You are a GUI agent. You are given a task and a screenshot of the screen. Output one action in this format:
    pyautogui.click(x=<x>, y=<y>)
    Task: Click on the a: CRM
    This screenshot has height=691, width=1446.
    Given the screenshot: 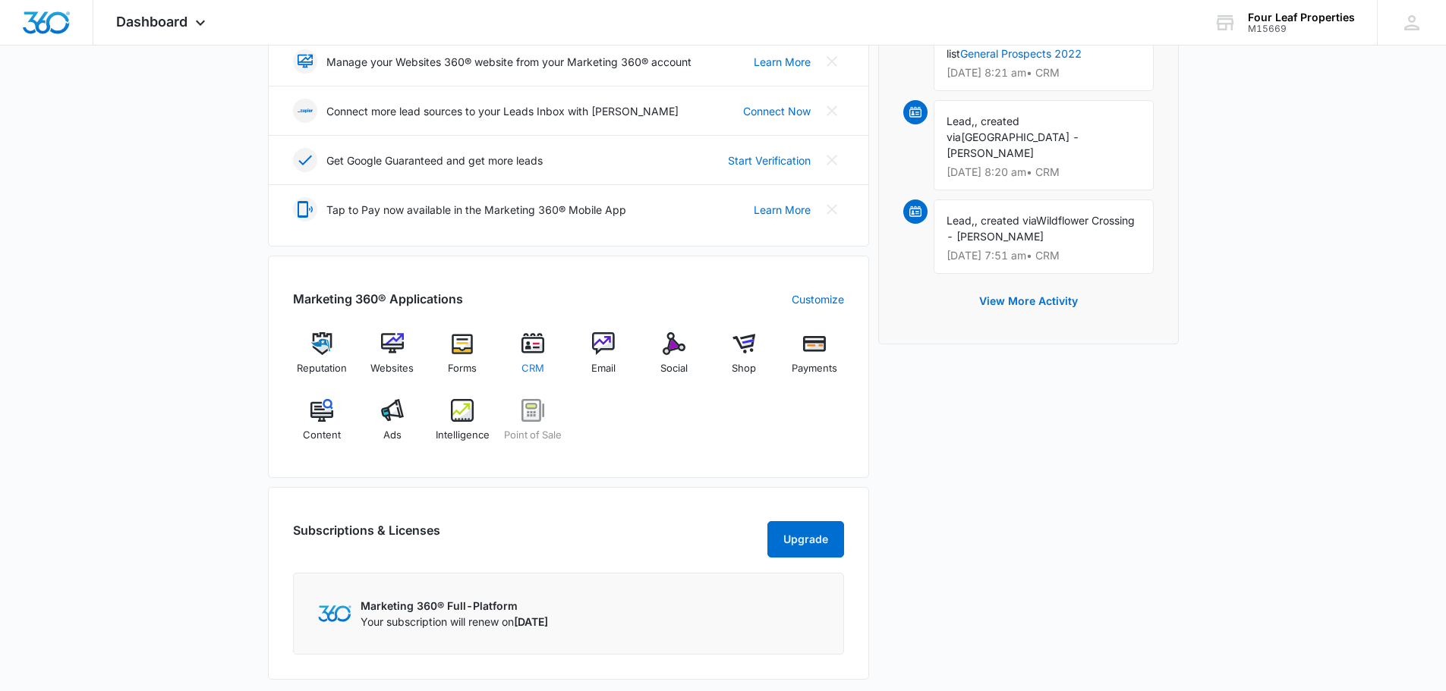 What is the action you would take?
    pyautogui.click(x=533, y=360)
    